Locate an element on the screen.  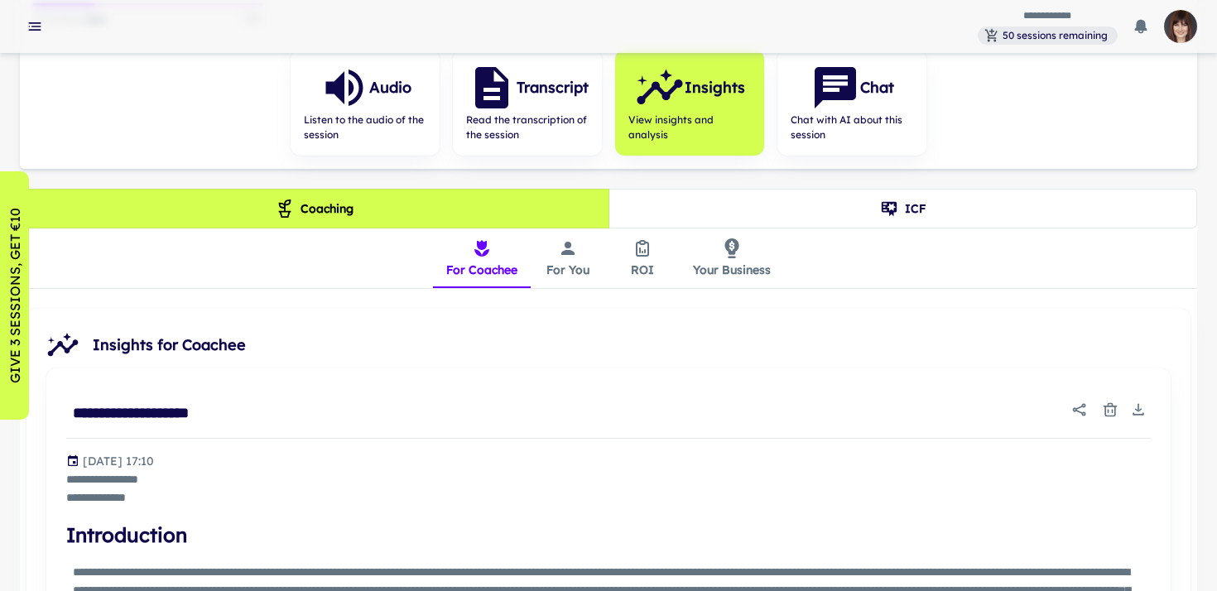
span: Listen to the audio of the session is located at coordinates (365, 128).